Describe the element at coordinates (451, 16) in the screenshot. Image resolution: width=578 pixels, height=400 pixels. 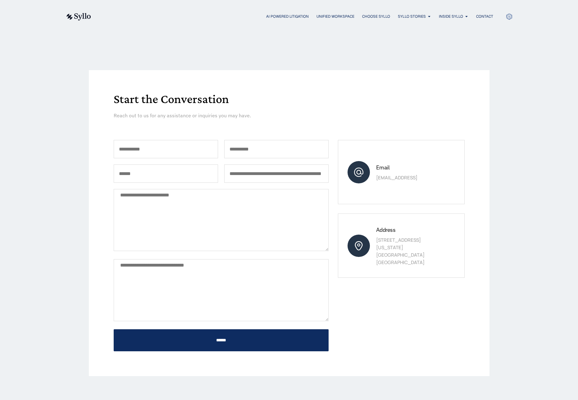
I see `span: Inside Syllo` at that location.